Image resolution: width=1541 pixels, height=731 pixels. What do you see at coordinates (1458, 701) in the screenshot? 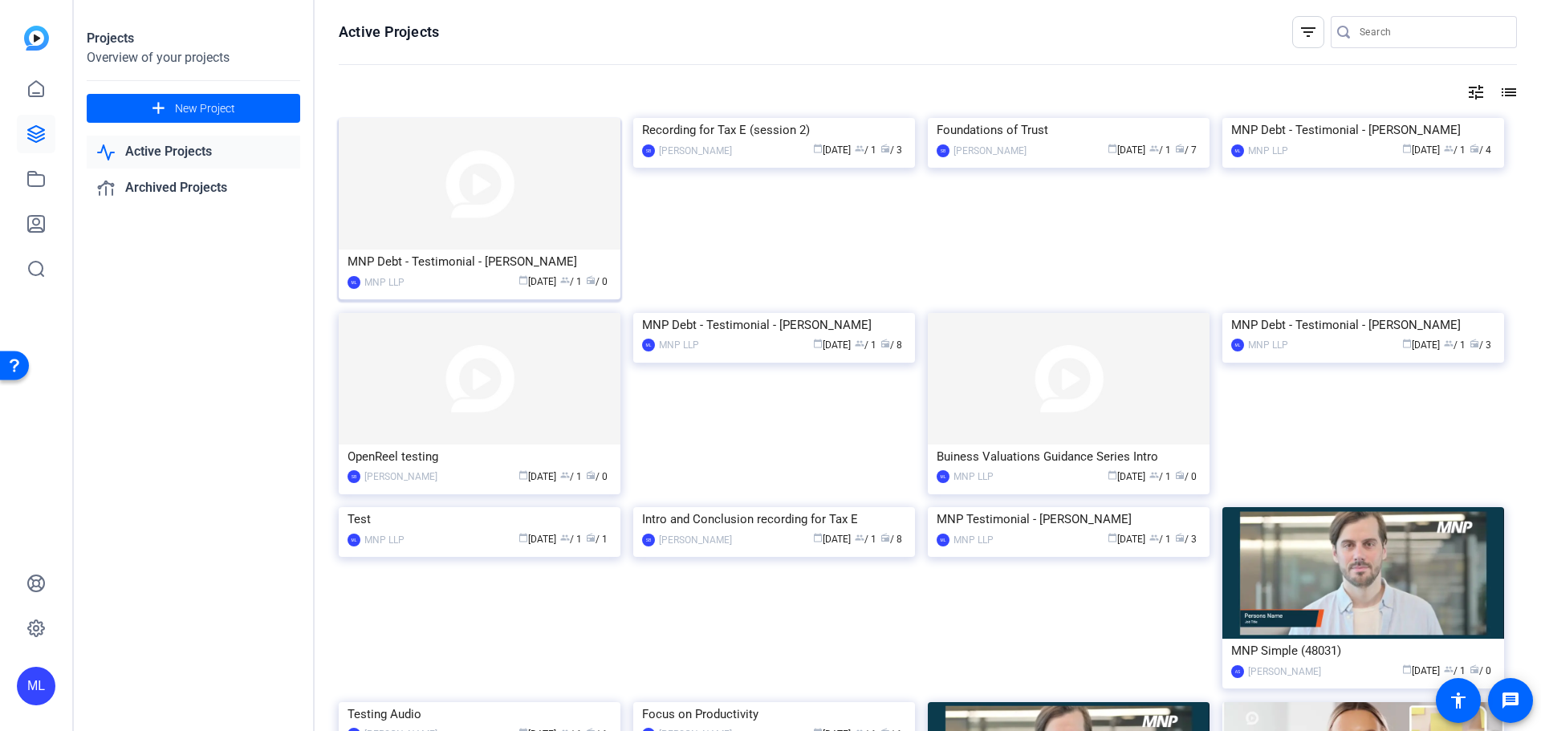
I see `mat-icon: accessibility` at bounding box center [1458, 701].